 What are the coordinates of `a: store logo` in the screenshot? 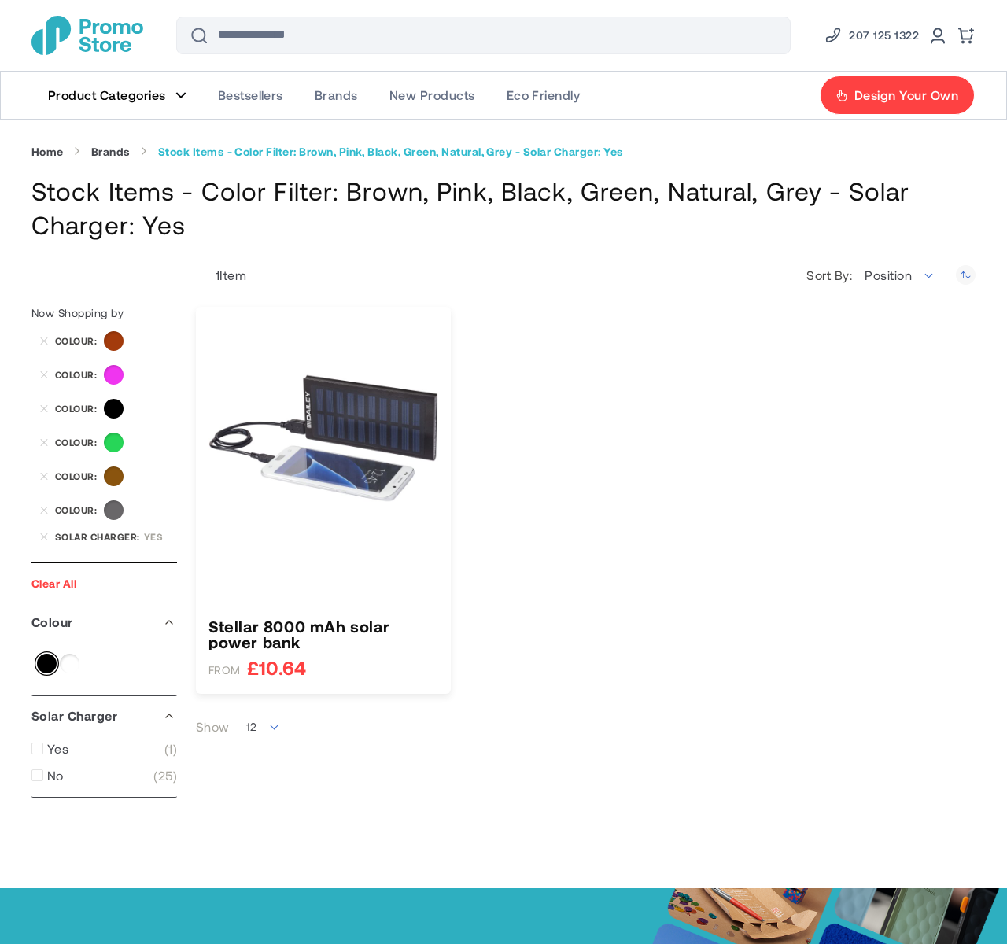 It's located at (87, 35).